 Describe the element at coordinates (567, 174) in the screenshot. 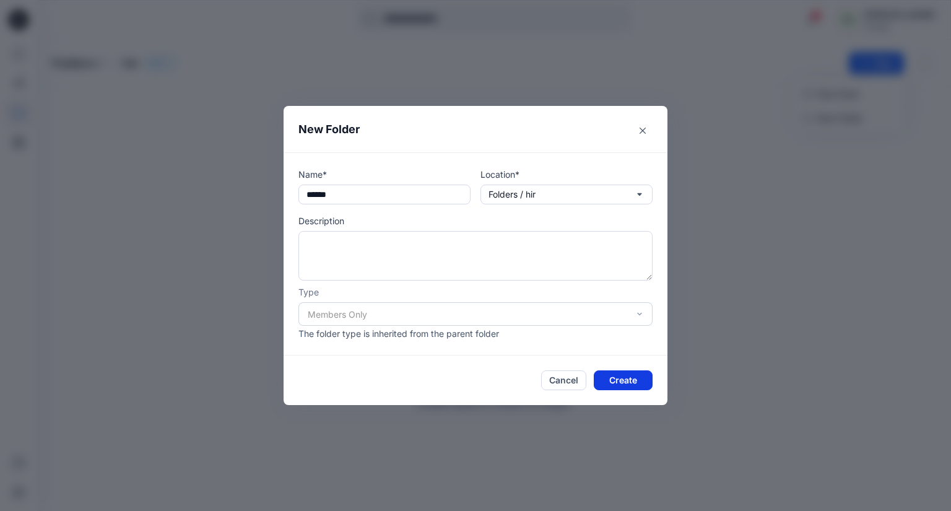

I see `p: Location*` at that location.